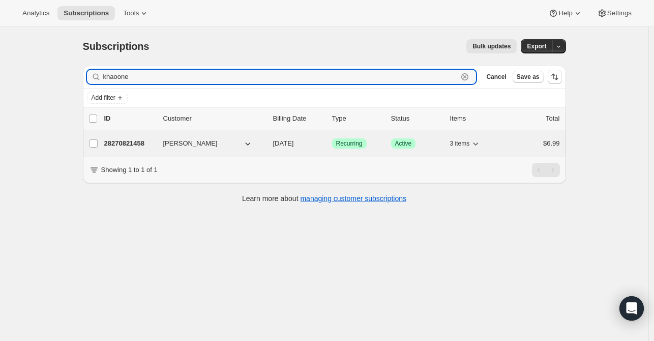 Image resolution: width=654 pixels, height=341 pixels. Describe the element at coordinates (332, 118) in the screenshot. I see `div: IDCustomerBilling DateTypeStatusItemsTotal` at that location.